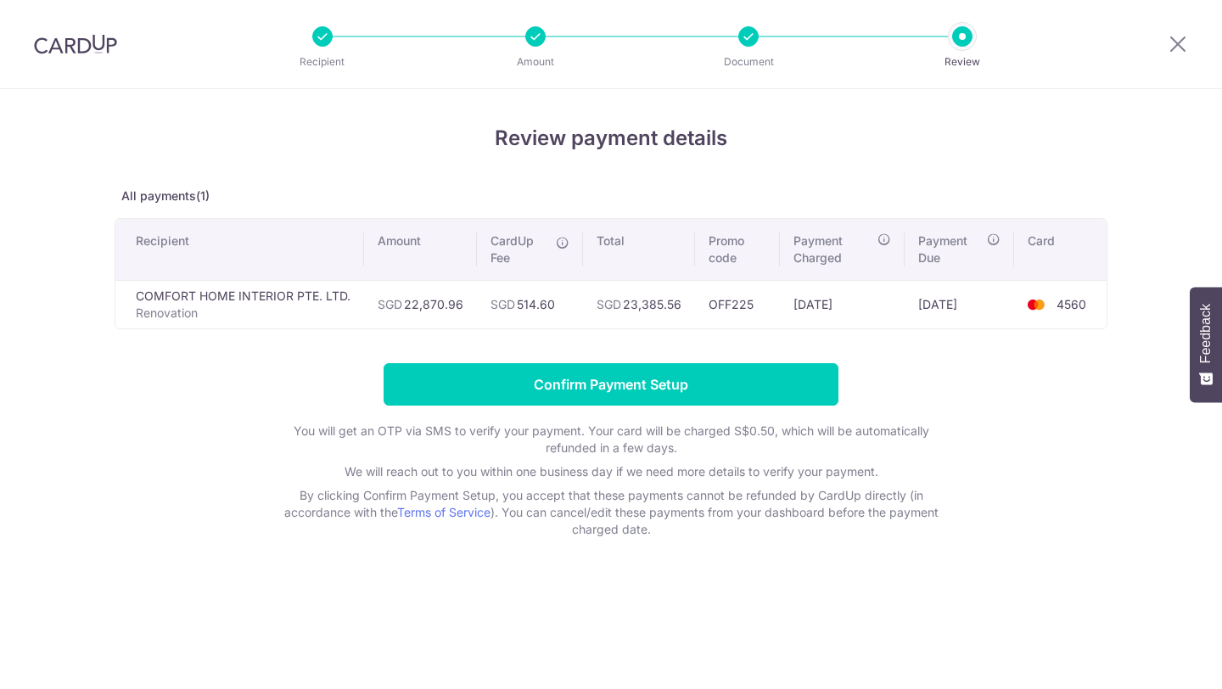  I want to click on th: Promo code, so click(737, 249).